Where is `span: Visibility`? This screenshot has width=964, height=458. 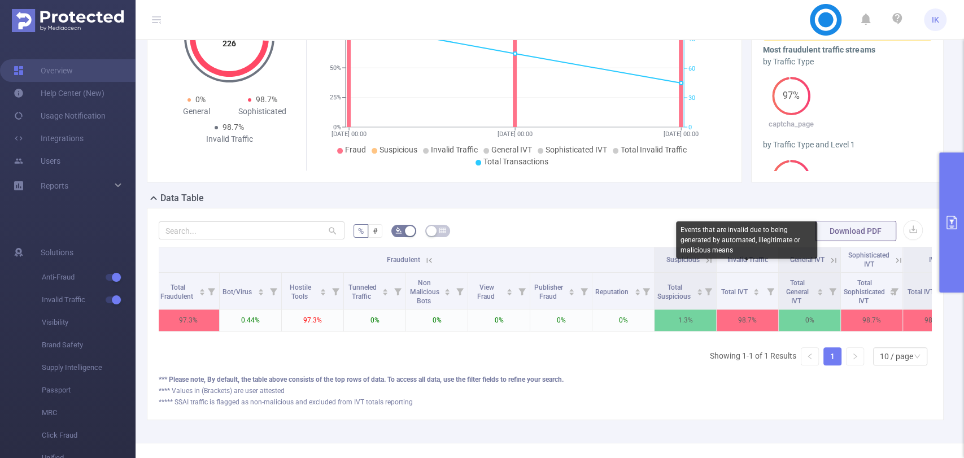 span: Visibility is located at coordinates (89, 323).